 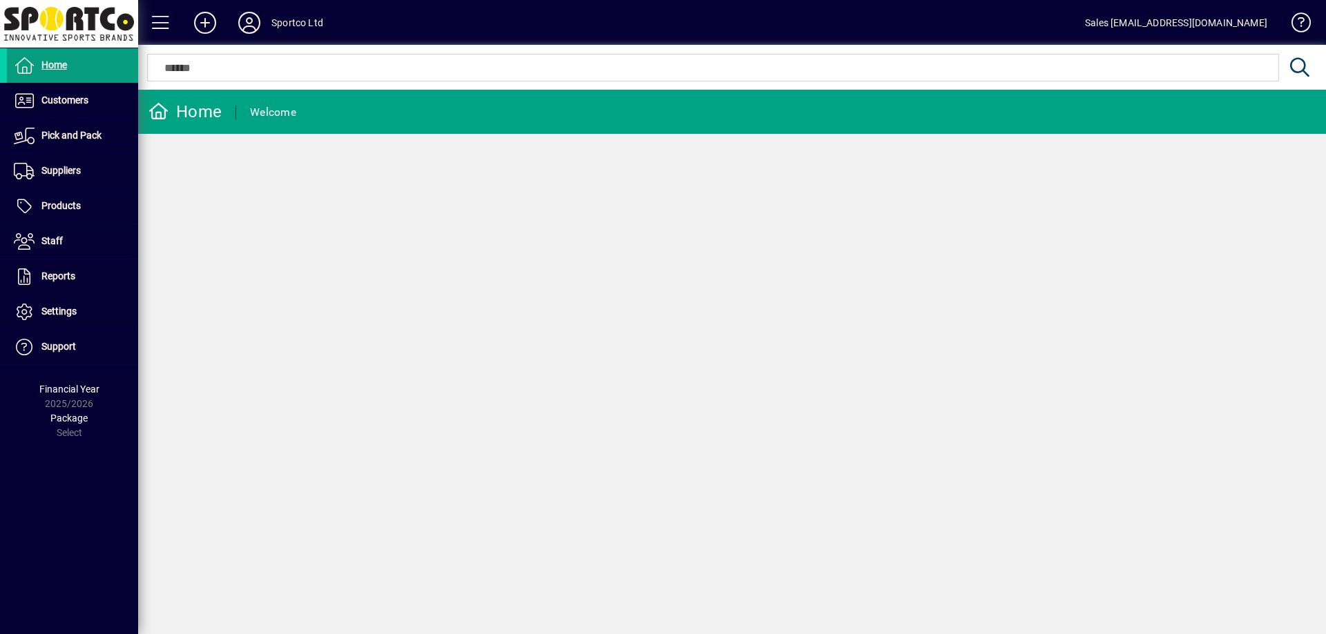 What do you see at coordinates (65, 100) in the screenshot?
I see `span: Customers` at bounding box center [65, 100].